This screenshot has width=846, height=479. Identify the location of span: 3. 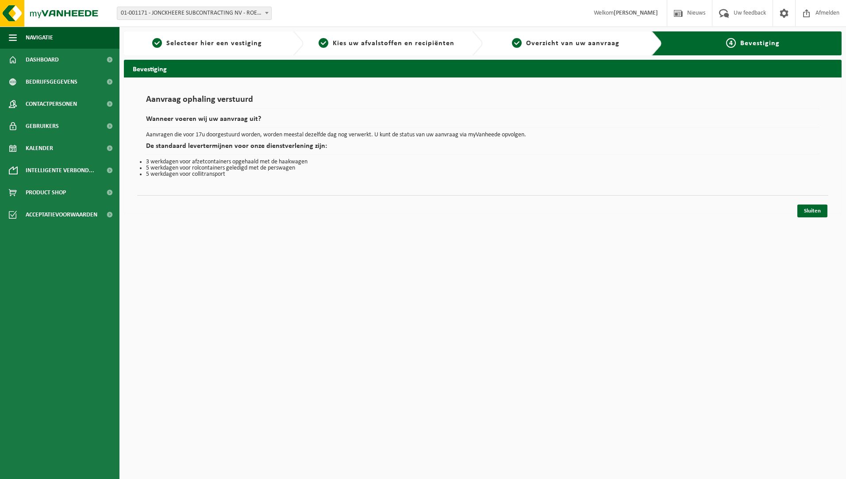
(517, 43).